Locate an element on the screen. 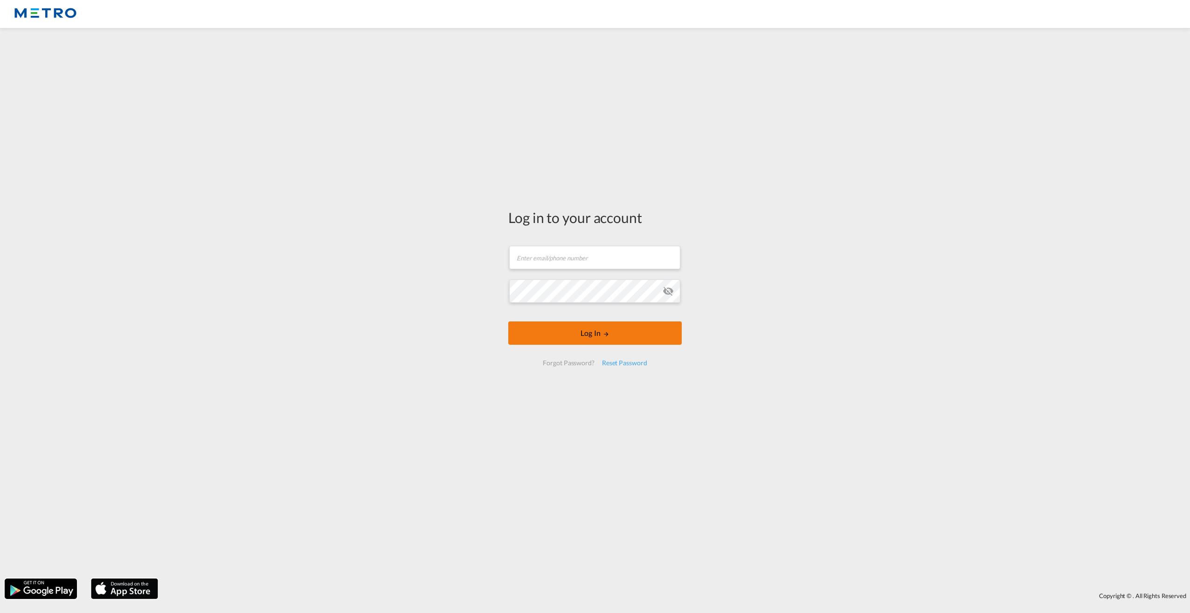 This screenshot has width=1190, height=613. input: Enter email/phone number is located at coordinates (595, 257).